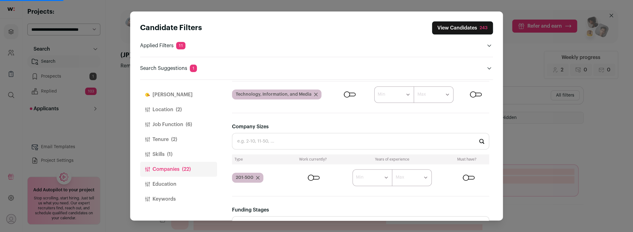 This screenshot has width=633, height=232. What do you see at coordinates (171, 28) in the screenshot?
I see `strong: Candidate Filters` at bounding box center [171, 28].